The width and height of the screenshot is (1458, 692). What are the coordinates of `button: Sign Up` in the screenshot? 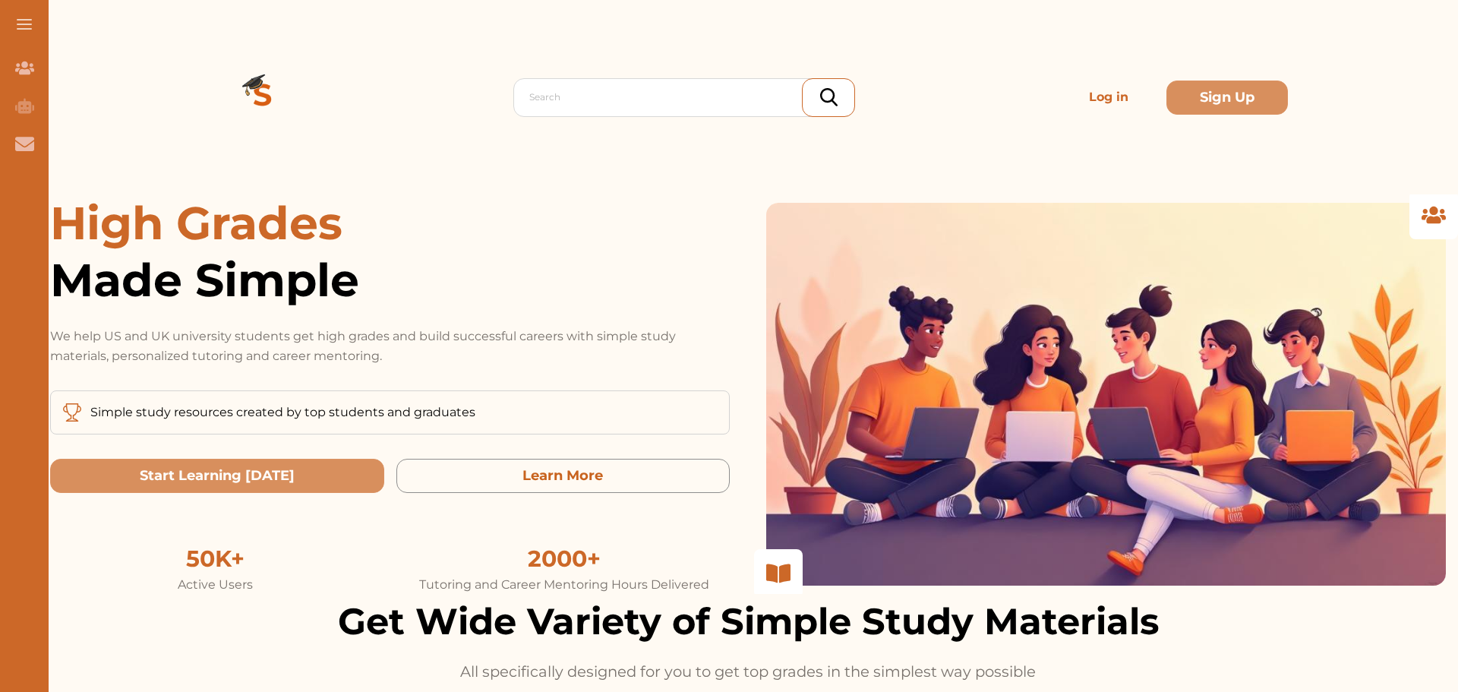 It's located at (1227, 97).